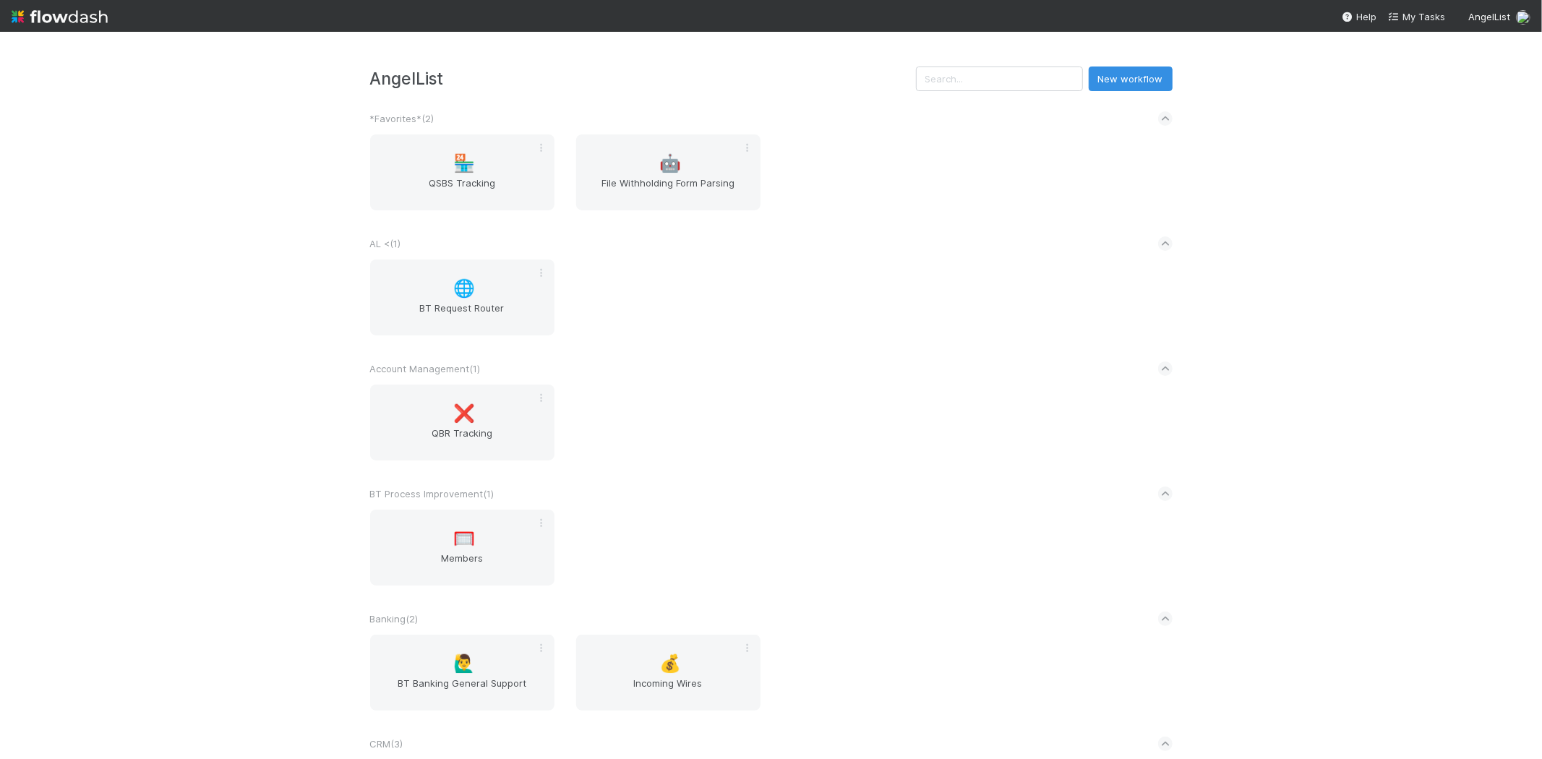 The image size is (1542, 759). What do you see at coordinates (1416, 17) in the screenshot?
I see `span: My Tasks` at bounding box center [1416, 17].